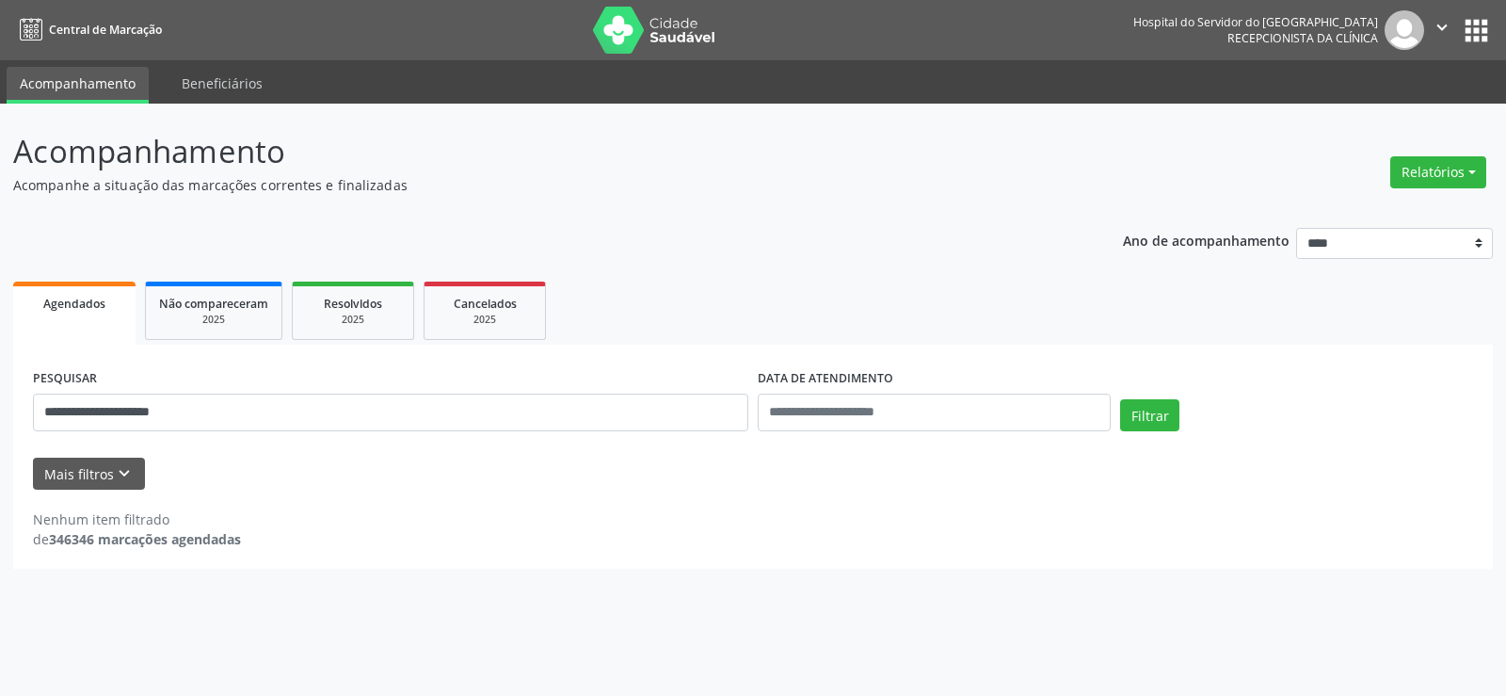 This screenshot has height=696, width=1506. Describe the element at coordinates (353, 303) in the screenshot. I see `span: Resolvidos` at that location.